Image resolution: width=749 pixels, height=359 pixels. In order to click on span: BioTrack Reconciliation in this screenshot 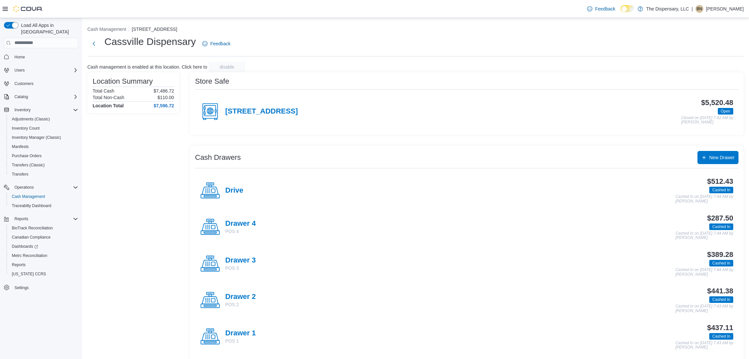, I will do `click(32, 228)`.